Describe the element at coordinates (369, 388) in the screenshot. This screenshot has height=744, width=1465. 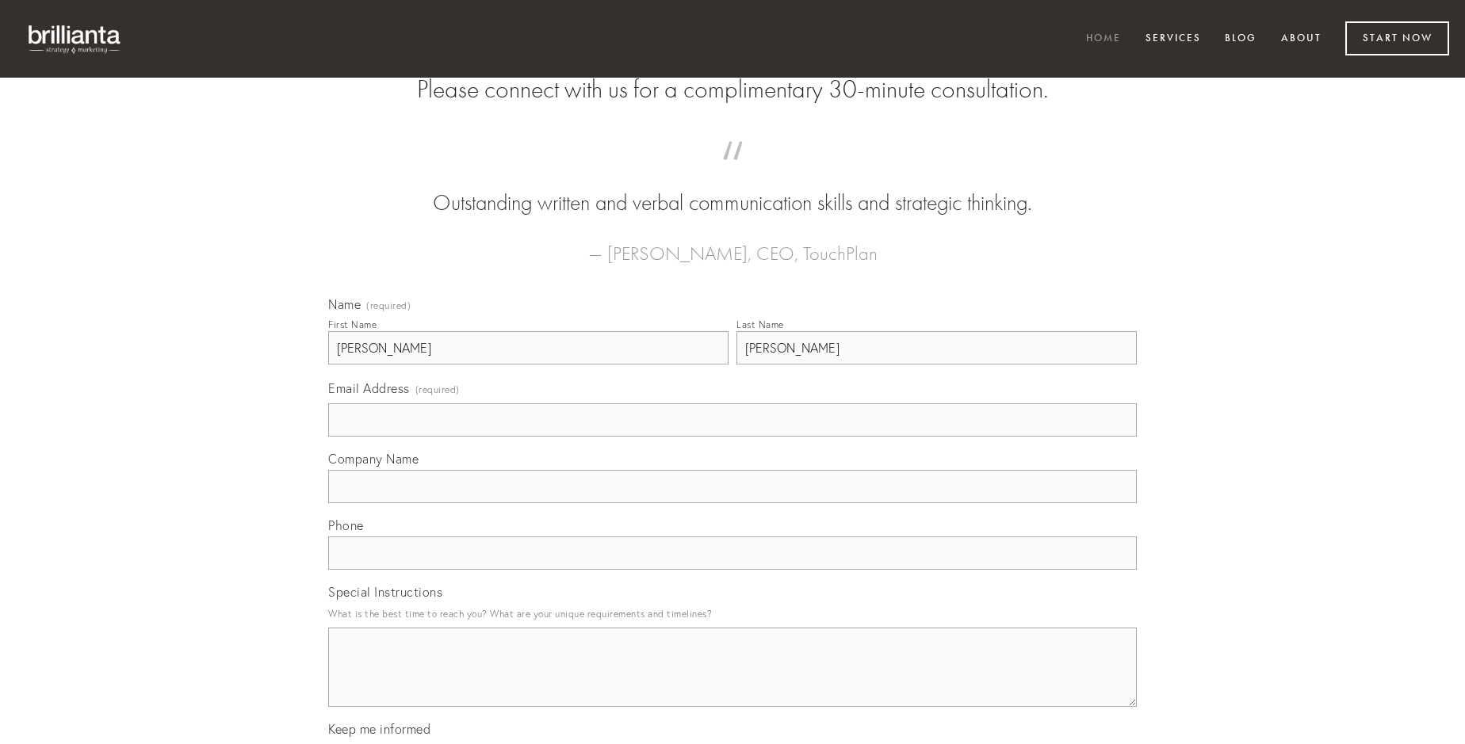
I see `span: Email Address` at that location.